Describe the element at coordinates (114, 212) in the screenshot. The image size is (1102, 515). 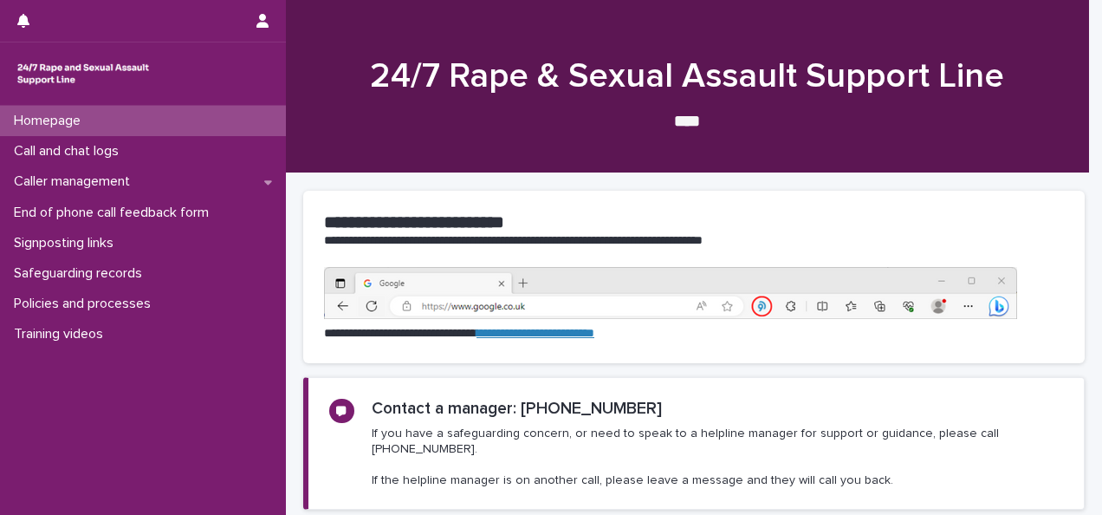
I see `p: End of phone call feedback form` at that location.